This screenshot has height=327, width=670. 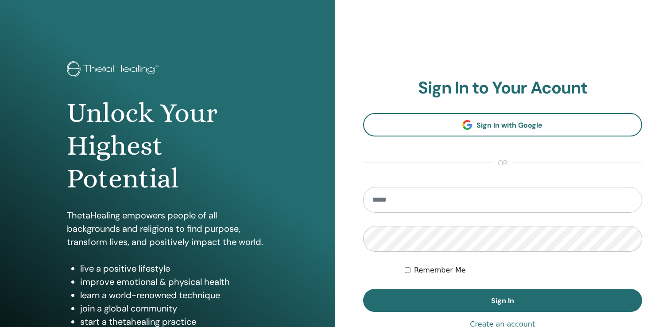 I want to click on span: or, so click(x=502, y=163).